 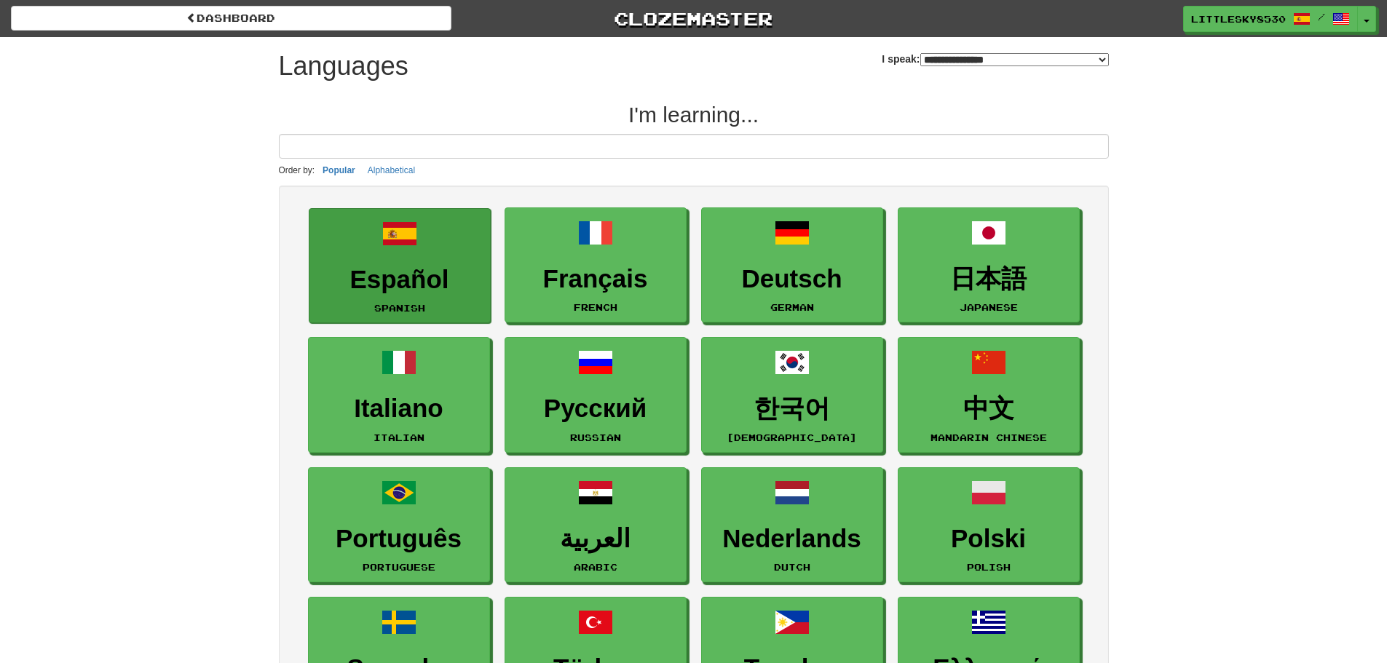 I want to click on a: 日本語Japanese, so click(x=989, y=265).